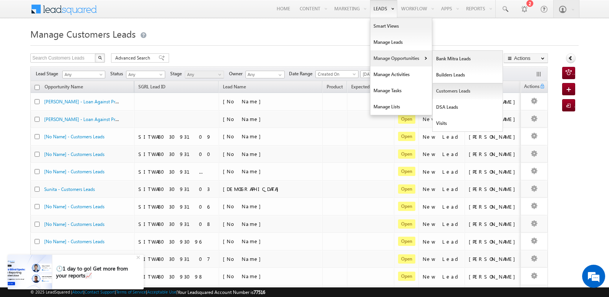  What do you see at coordinates (64, 86) in the screenshot?
I see `span: Opportunity Name` at bounding box center [64, 86].